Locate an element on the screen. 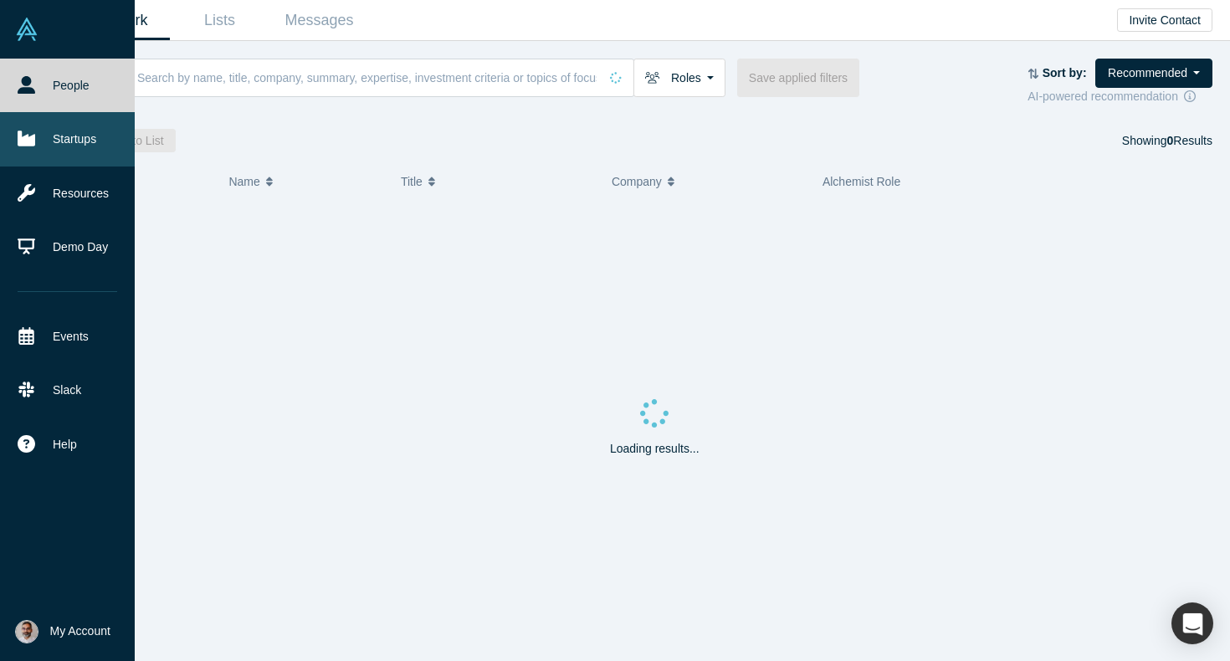  a: Lists is located at coordinates (219, 20).